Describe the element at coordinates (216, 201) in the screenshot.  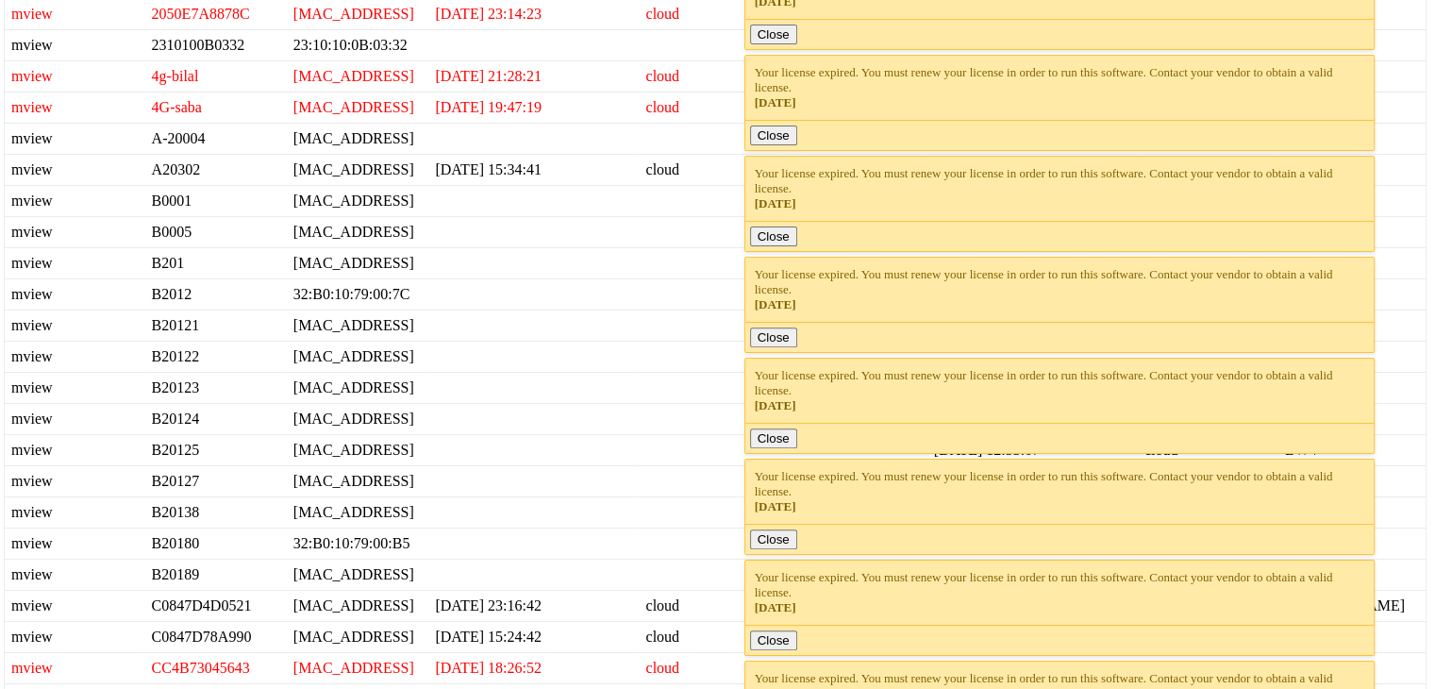
I see `td: B0001` at that location.